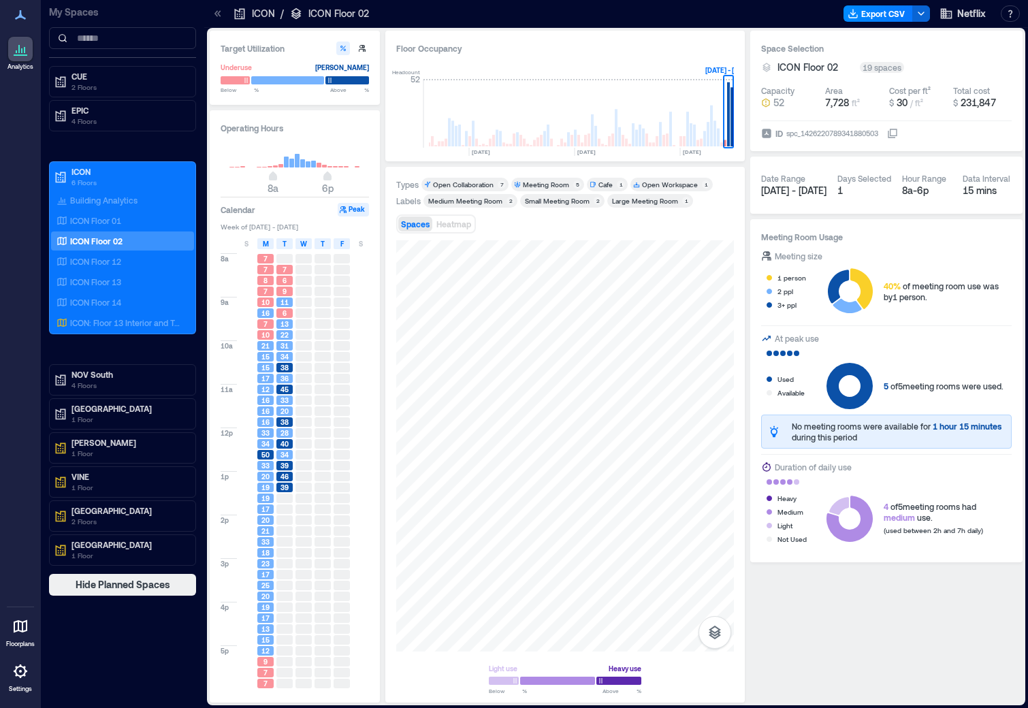 The width and height of the screenshot is (1028, 708). What do you see at coordinates (899, 517) in the screenshot?
I see `span: medium` at bounding box center [899, 517].